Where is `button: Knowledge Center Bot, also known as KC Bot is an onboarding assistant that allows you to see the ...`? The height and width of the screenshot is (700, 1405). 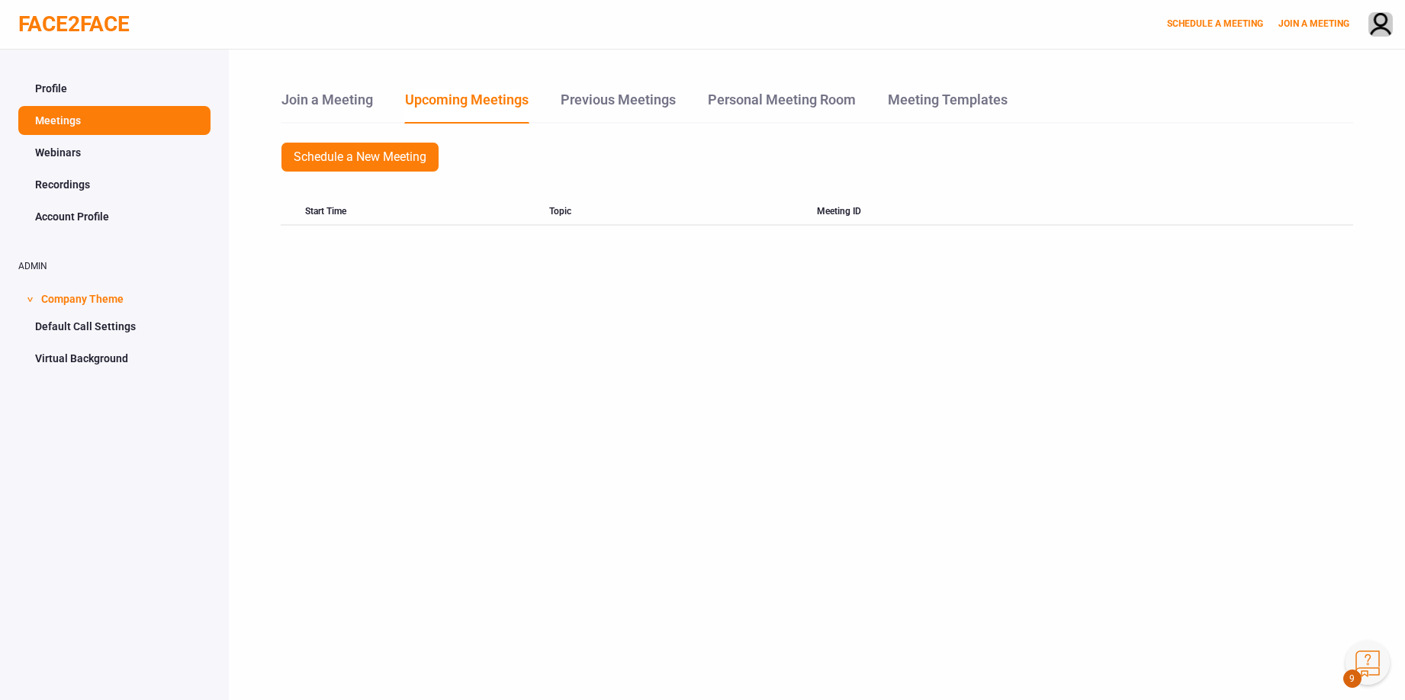 button: Knowledge Center Bot, also known as KC Bot is an onboarding assistant that allows you to see the ... is located at coordinates (1368, 663).